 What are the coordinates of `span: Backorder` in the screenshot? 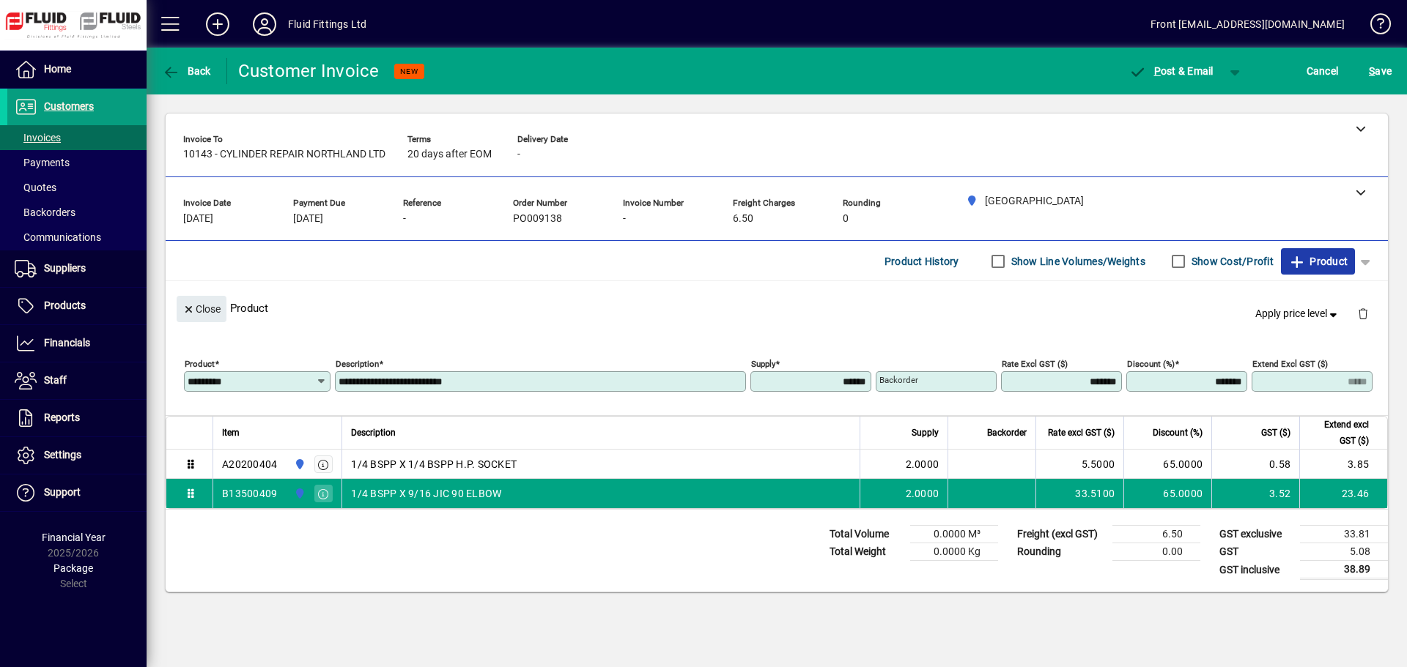 It's located at (1007, 433).